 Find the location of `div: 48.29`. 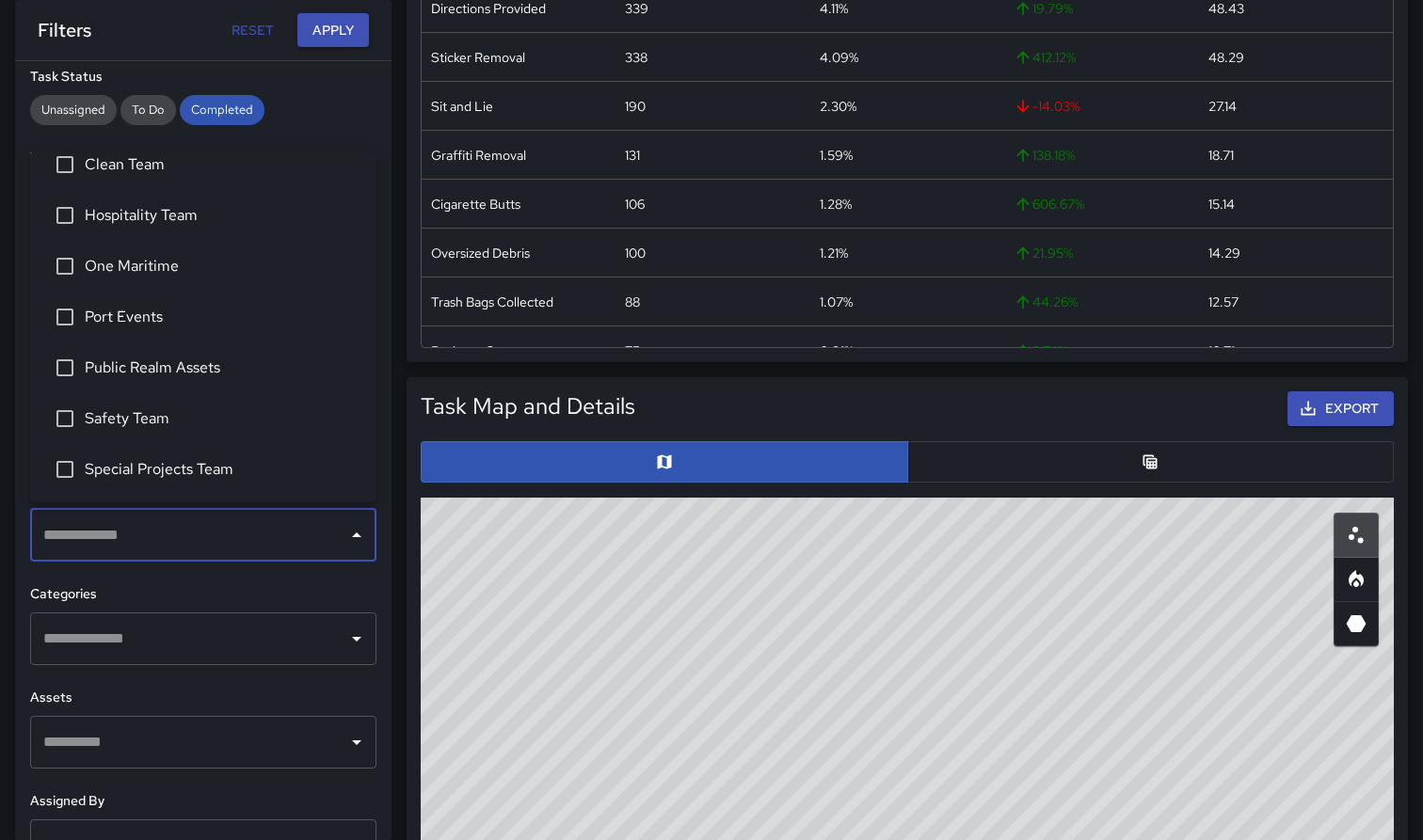

div: 48.29 is located at coordinates (1226, 58).